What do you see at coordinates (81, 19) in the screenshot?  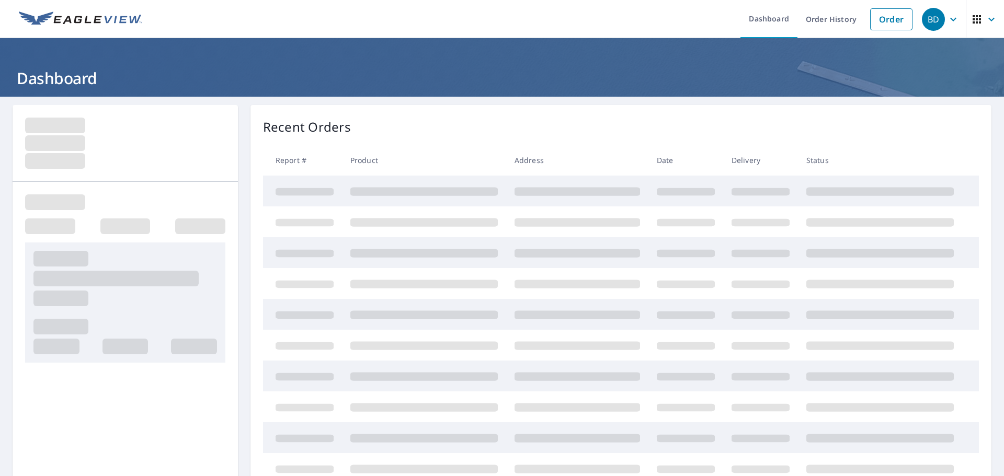 I see `img: EV Logo` at bounding box center [81, 19].